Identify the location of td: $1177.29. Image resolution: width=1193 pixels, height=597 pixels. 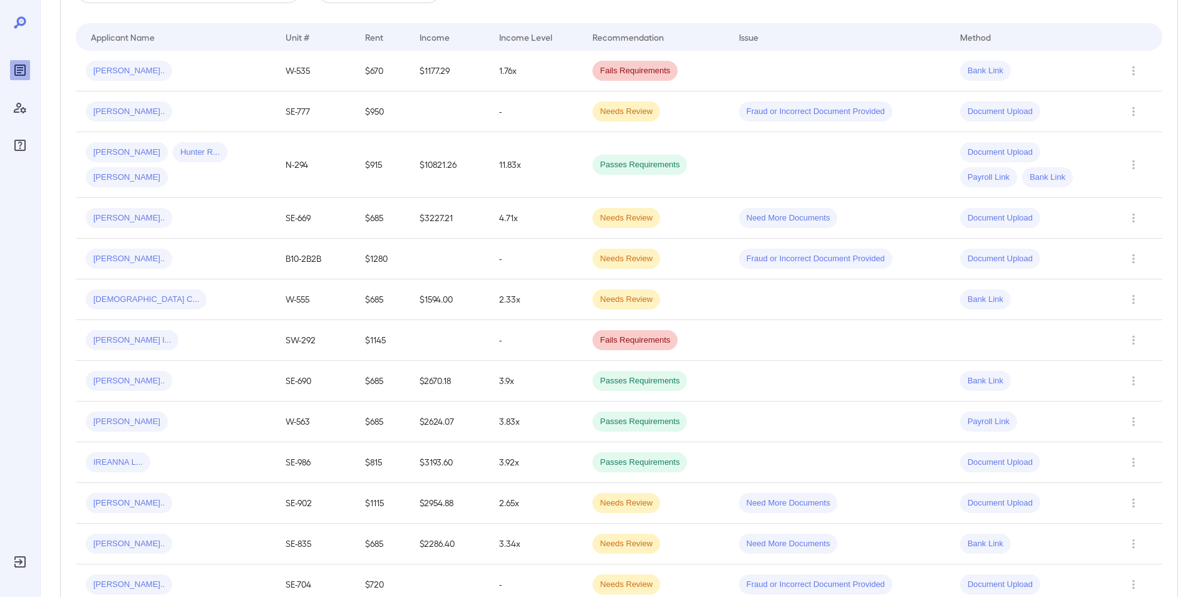
(449, 71).